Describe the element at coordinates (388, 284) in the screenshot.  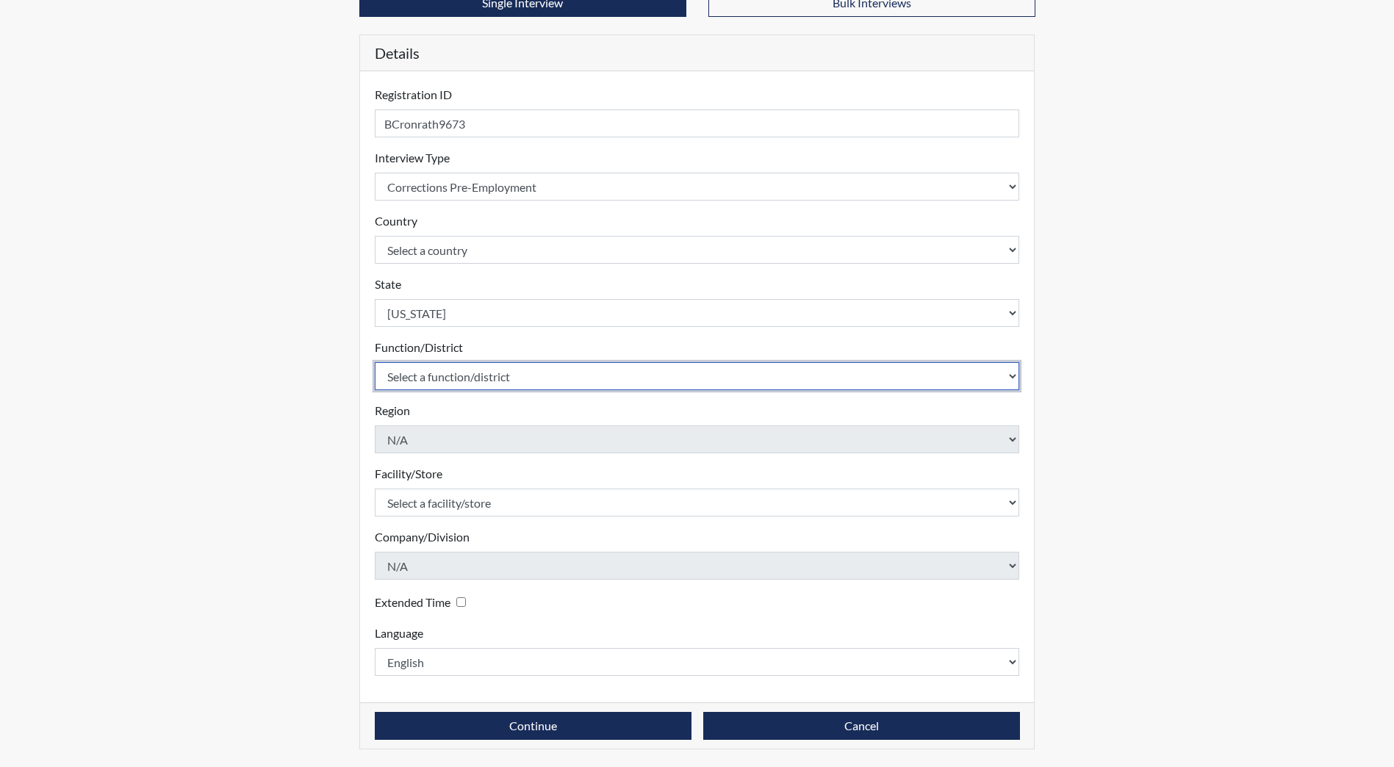
I see `label: State` at that location.